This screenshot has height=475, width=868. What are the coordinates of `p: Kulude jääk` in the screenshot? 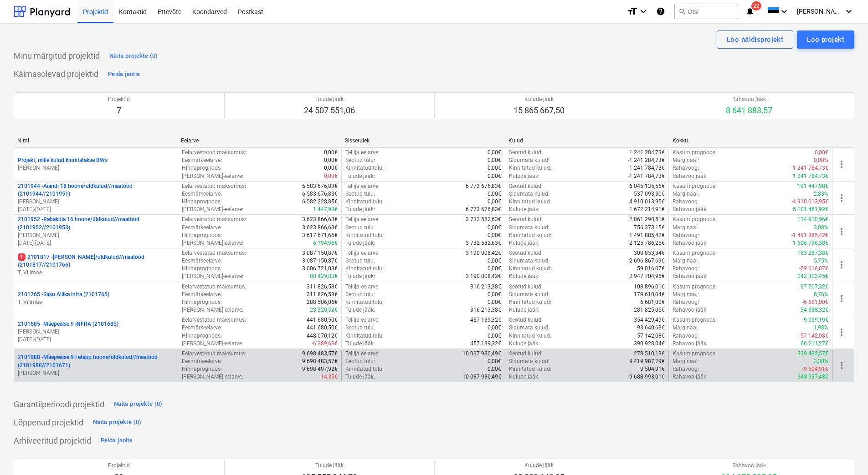 It's located at (539, 99).